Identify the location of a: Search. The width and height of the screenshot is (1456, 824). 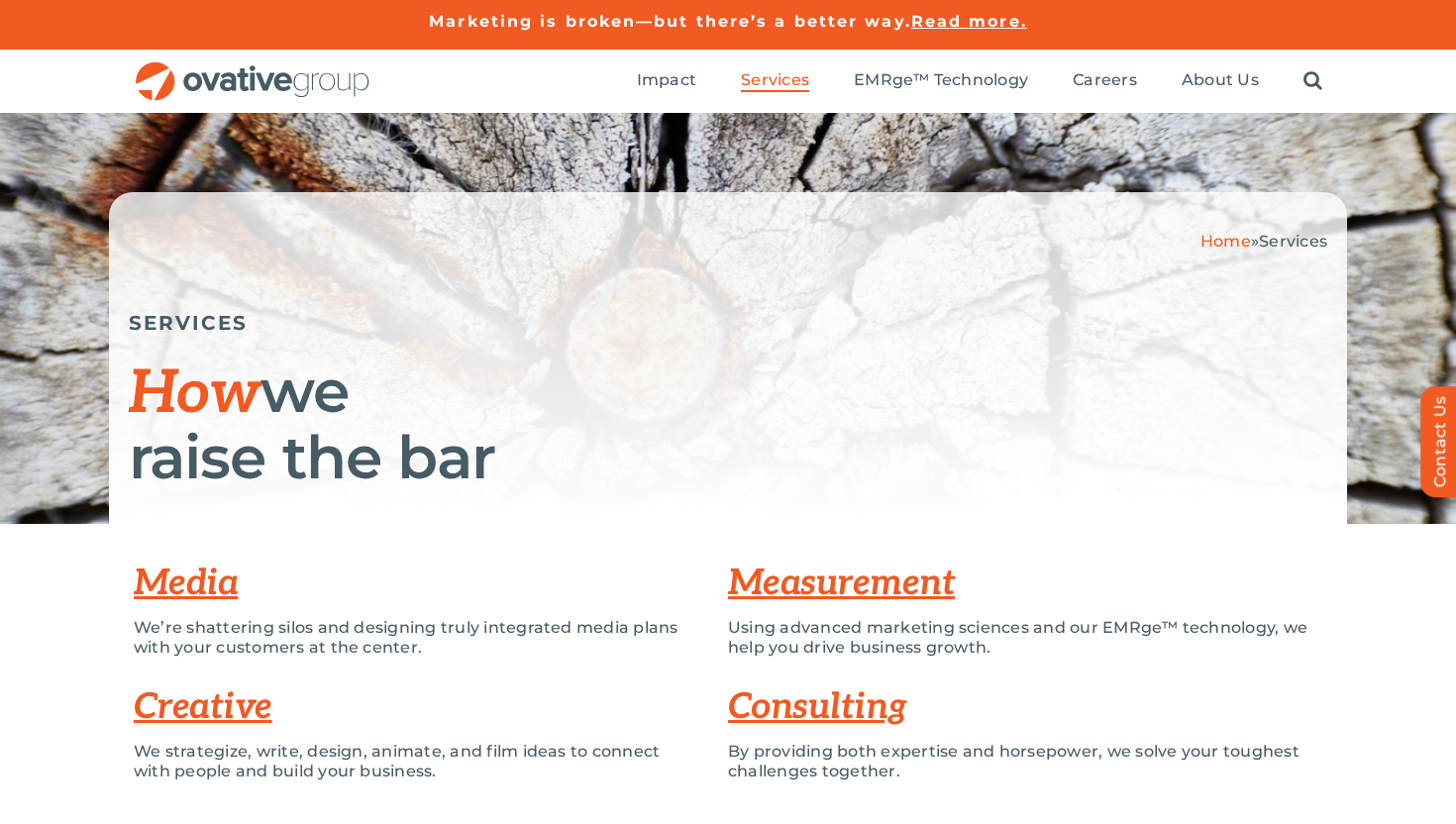
(1312, 81).